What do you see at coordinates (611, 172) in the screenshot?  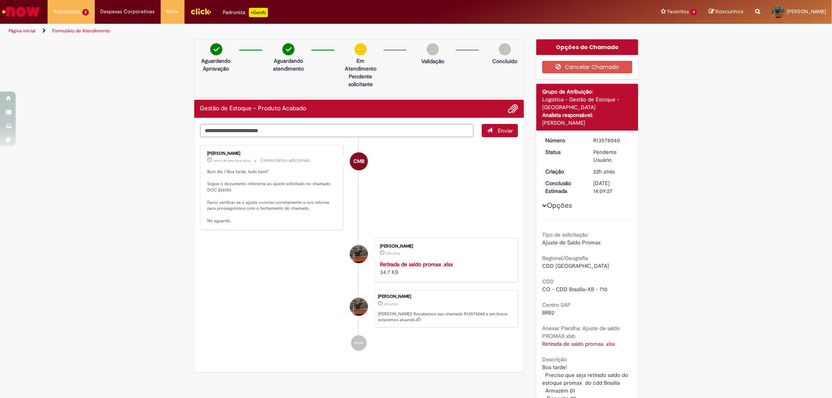 I see `div: 29/09/2025 16:09:23` at bounding box center [611, 172].